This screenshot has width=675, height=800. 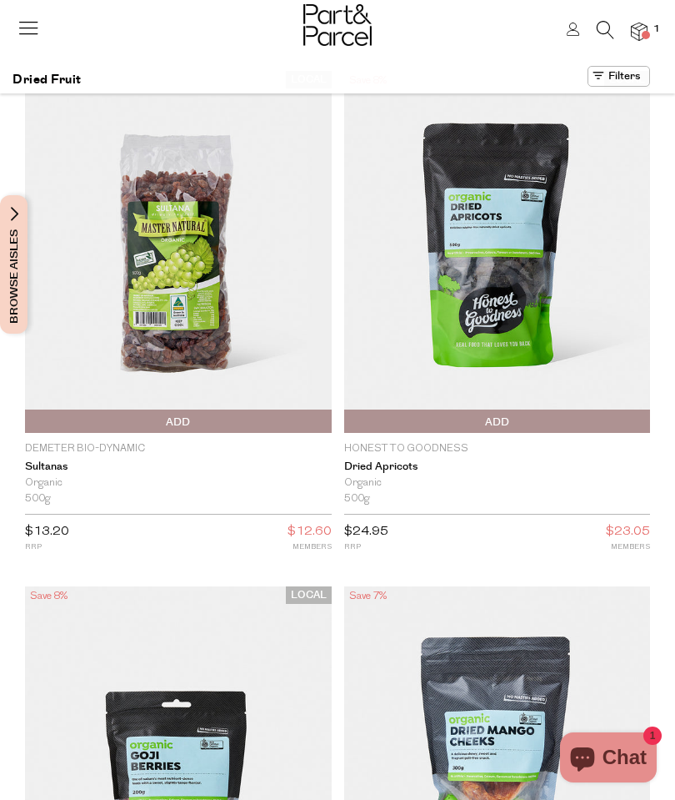 I want to click on p: Honest to Goodness, so click(x=498, y=449).